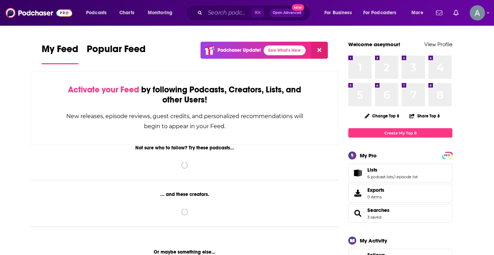 The image size is (494, 255). Describe the element at coordinates (287, 13) in the screenshot. I see `span: Open Advanced` at that location.